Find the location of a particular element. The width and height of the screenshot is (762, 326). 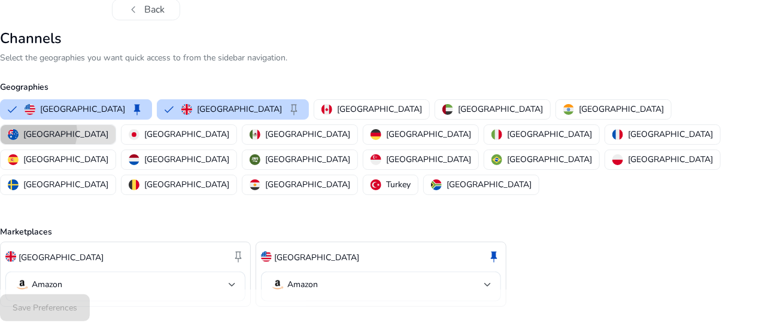

img: mx.svg is located at coordinates (255, 135).